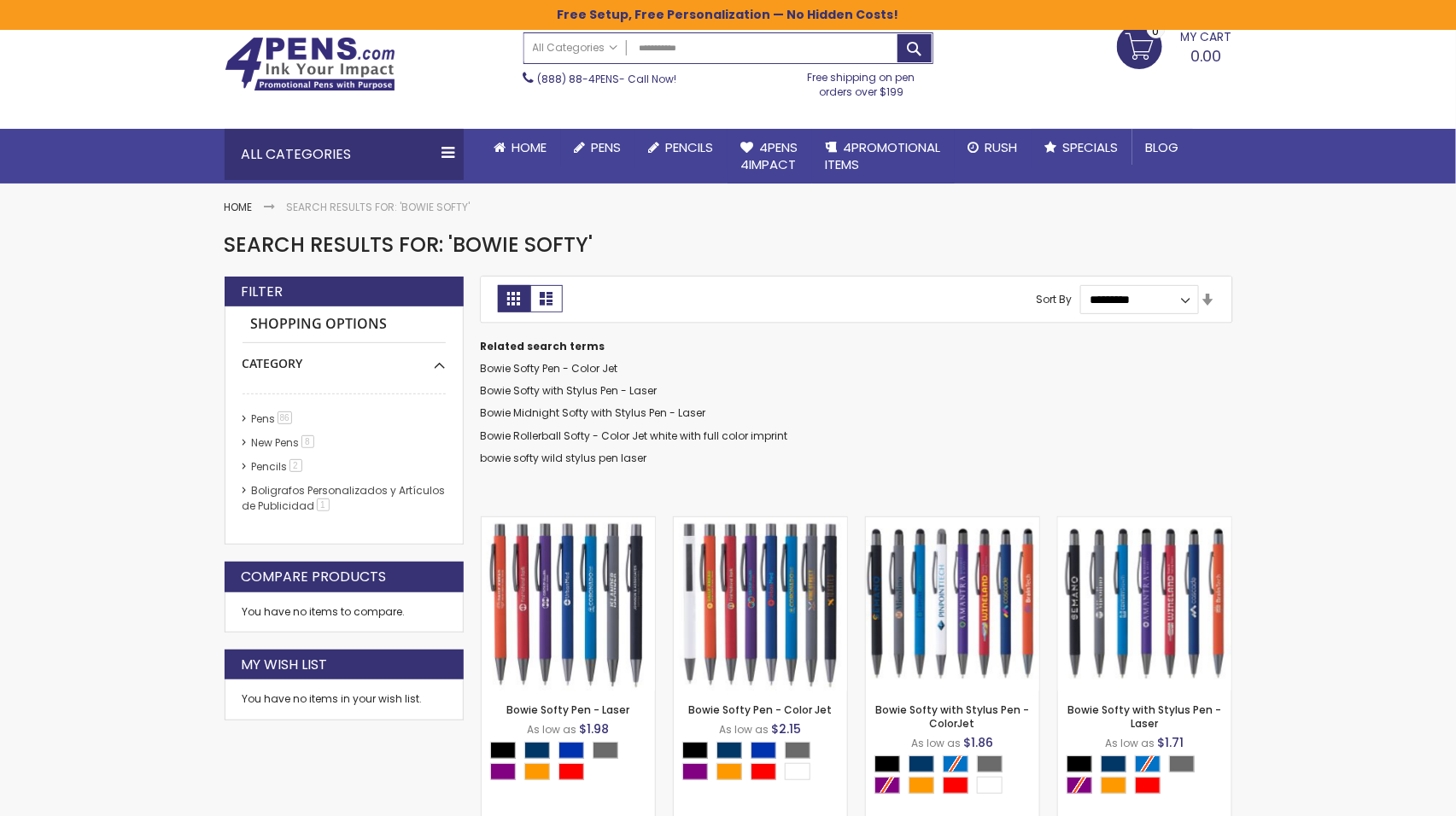  What do you see at coordinates (575, 47) in the screenshot?
I see `a: All Categories` at bounding box center [575, 47].